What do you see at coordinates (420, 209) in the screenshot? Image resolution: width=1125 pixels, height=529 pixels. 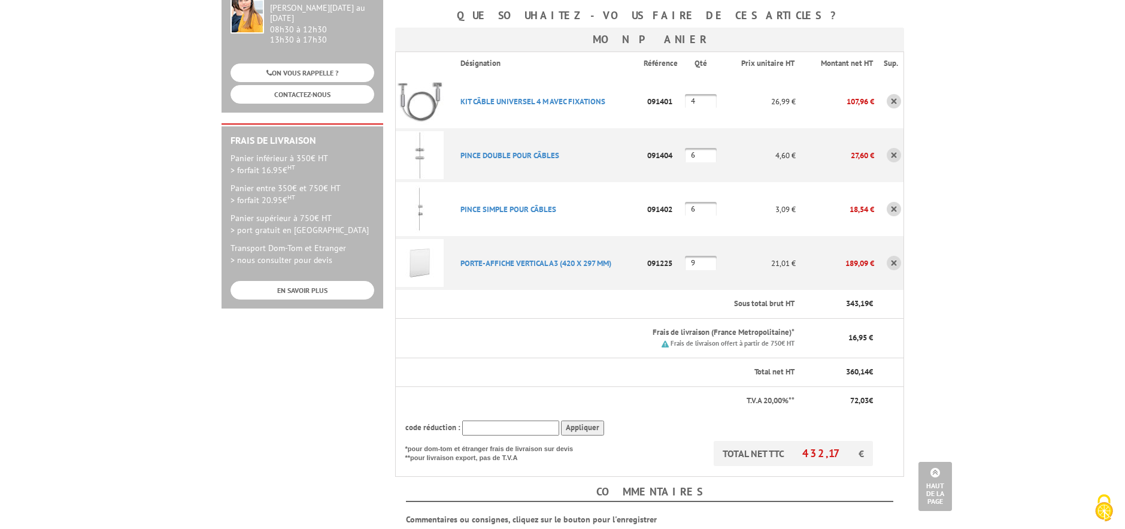 I see `img: PINCE SIMPLE POUR CâBLES` at bounding box center [420, 209].